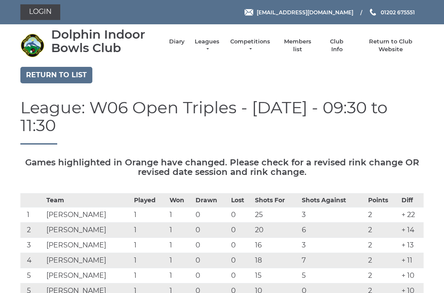 The image size is (444, 293). What do you see at coordinates (241, 200) in the screenshot?
I see `th: Lost` at bounding box center [241, 200].